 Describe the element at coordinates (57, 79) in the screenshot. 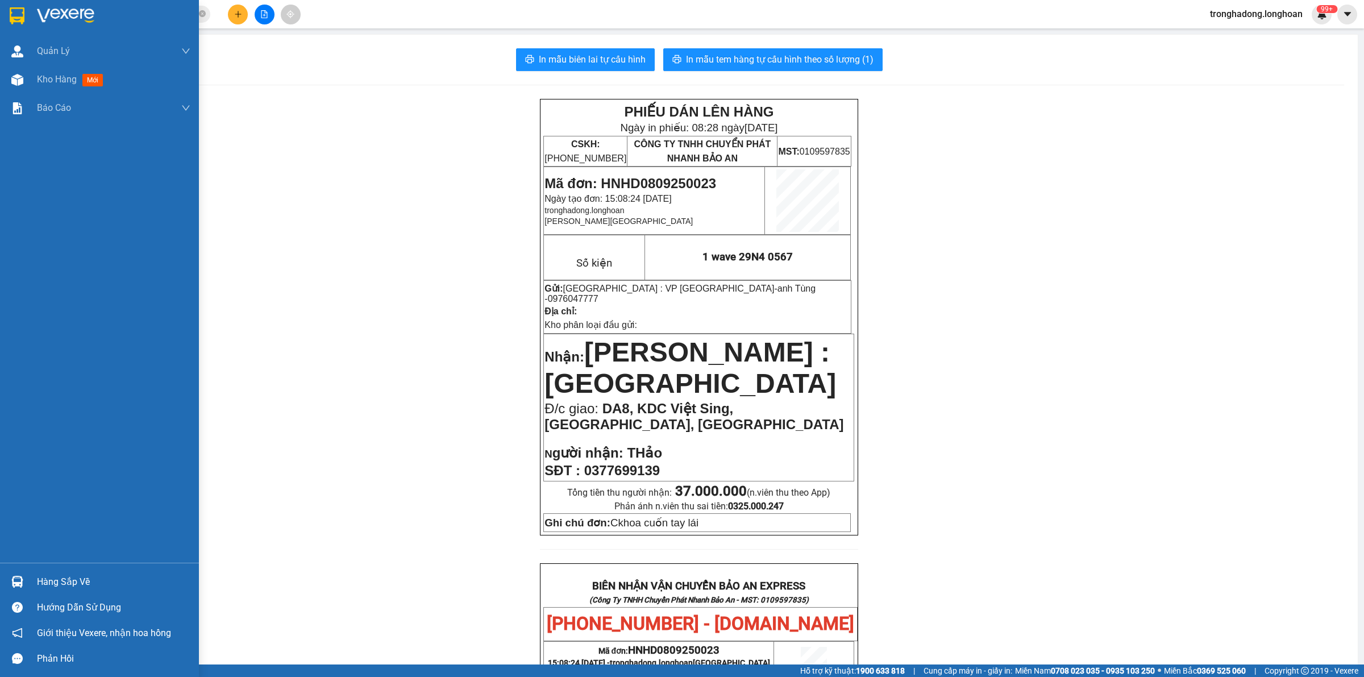

I see `span: Kho hàng` at that location.